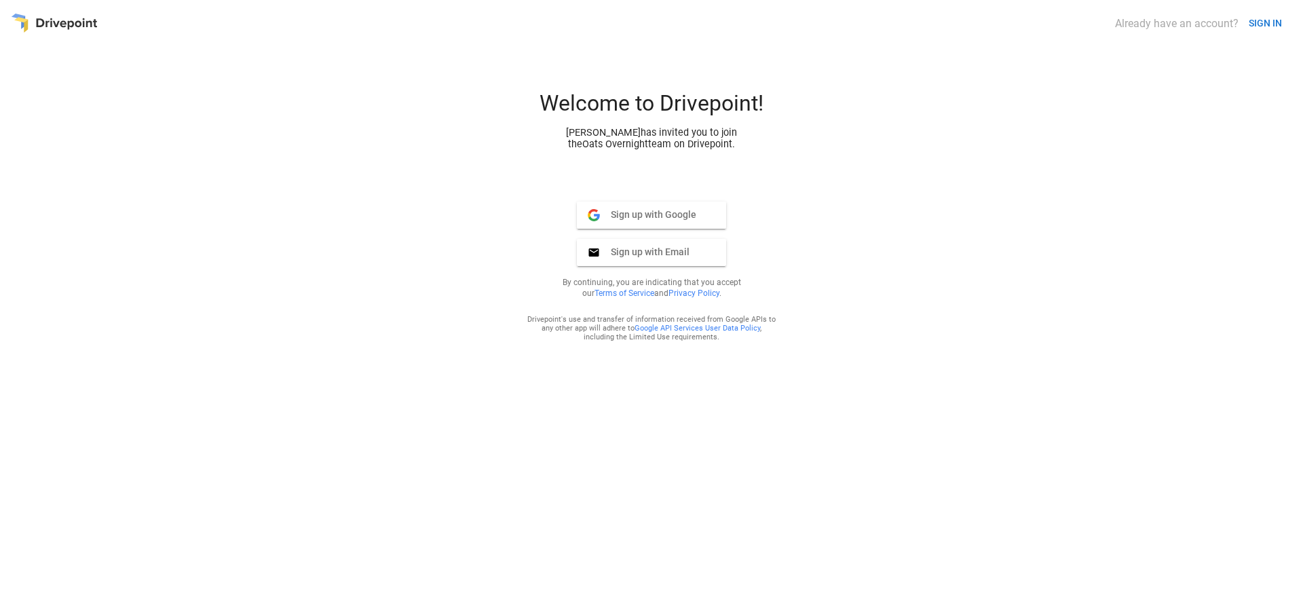  I want to click on p: By continuing, you are indicating that you accept our and ., so click(651, 288).